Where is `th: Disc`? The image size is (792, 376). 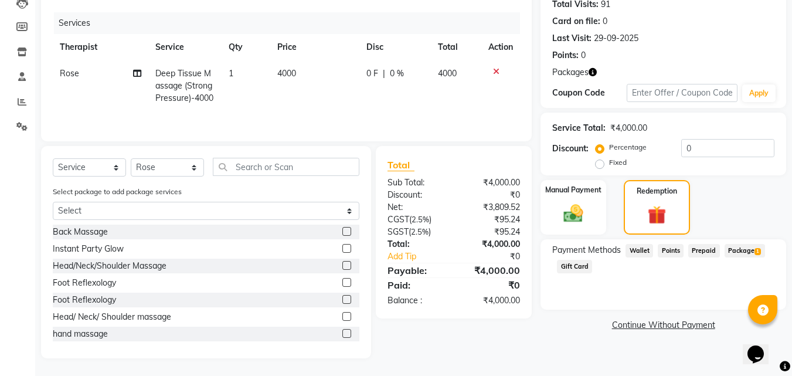 th: Disc is located at coordinates (395, 47).